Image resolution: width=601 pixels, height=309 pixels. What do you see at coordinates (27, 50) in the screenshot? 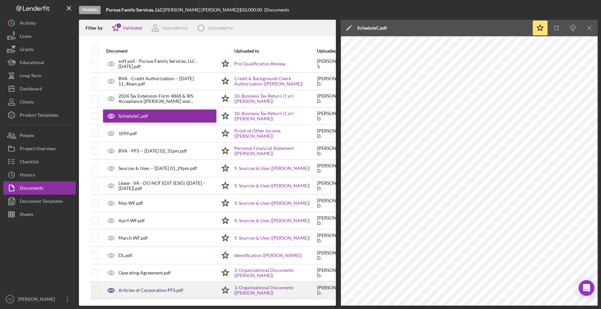
I see `div: Grants` at bounding box center [27, 50].